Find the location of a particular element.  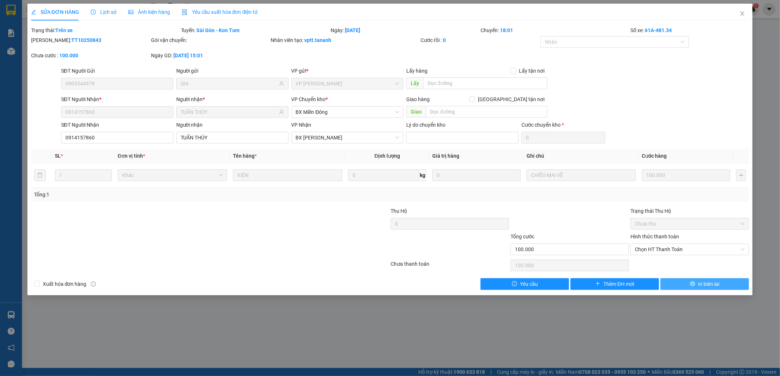

div: VP Nhận is located at coordinates (347, 125).